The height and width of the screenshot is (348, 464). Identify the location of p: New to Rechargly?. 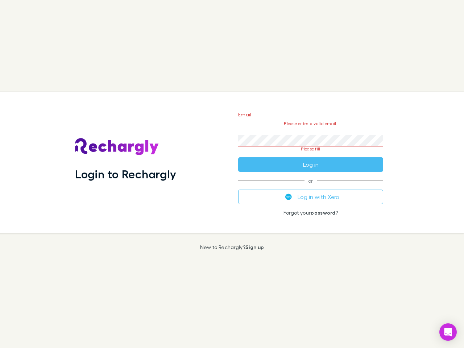
(232, 247).